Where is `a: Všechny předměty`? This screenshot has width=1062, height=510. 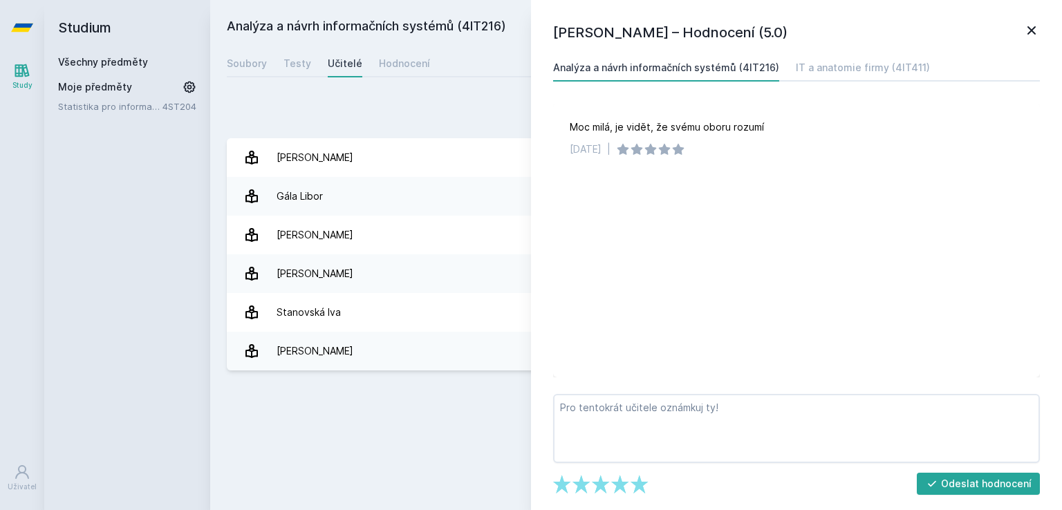
a: Všechny předměty is located at coordinates (103, 62).